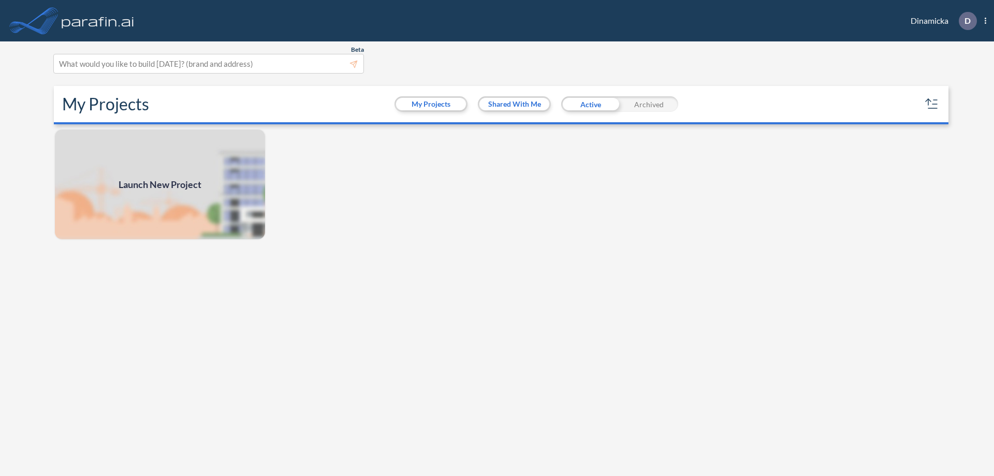  Describe the element at coordinates (160, 184) in the screenshot. I see `a: Launch New Project` at that location.